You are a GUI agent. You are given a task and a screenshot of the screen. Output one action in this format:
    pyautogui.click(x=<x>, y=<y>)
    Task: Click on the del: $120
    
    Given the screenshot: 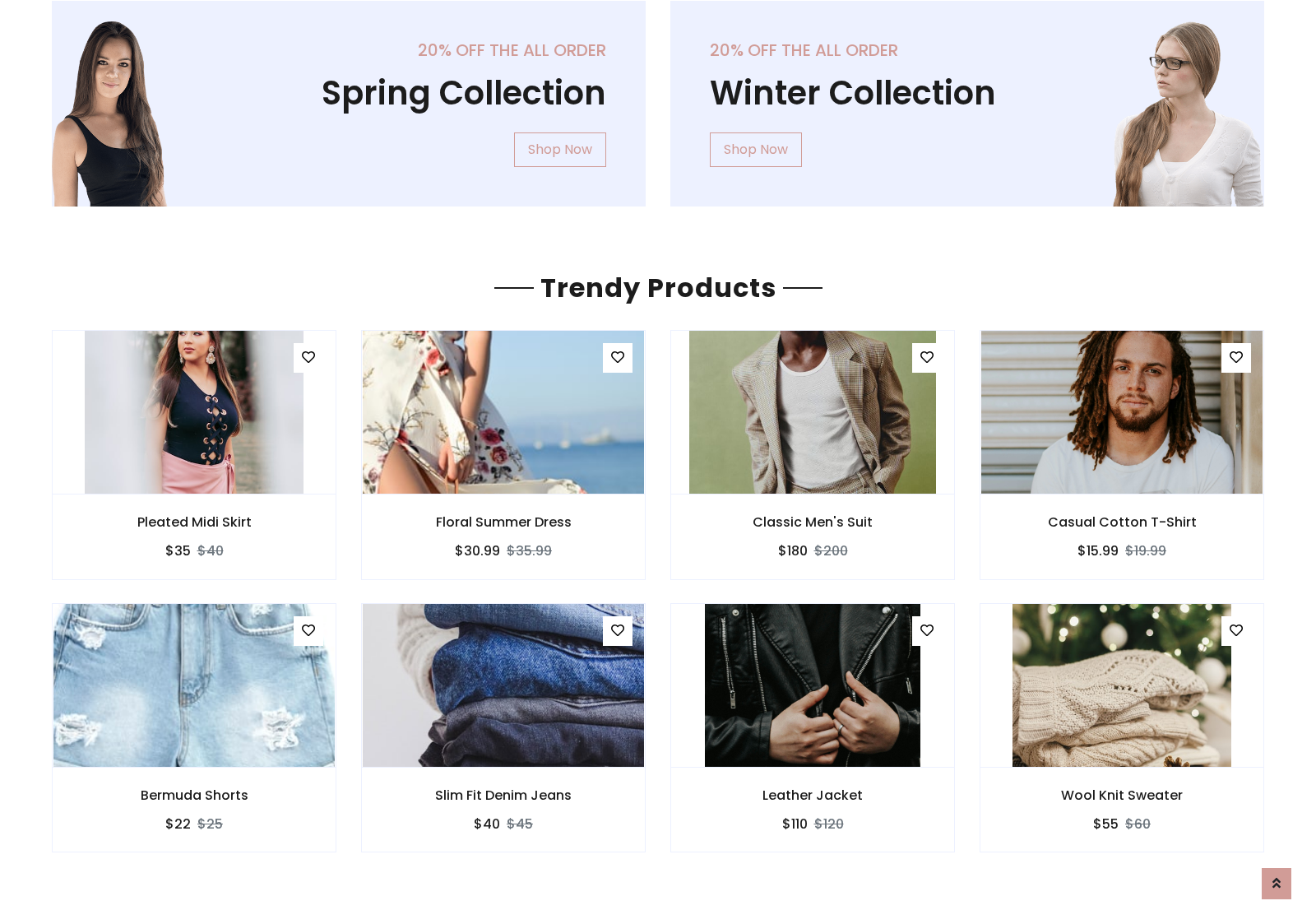 What is the action you would take?
    pyautogui.click(x=829, y=824)
    